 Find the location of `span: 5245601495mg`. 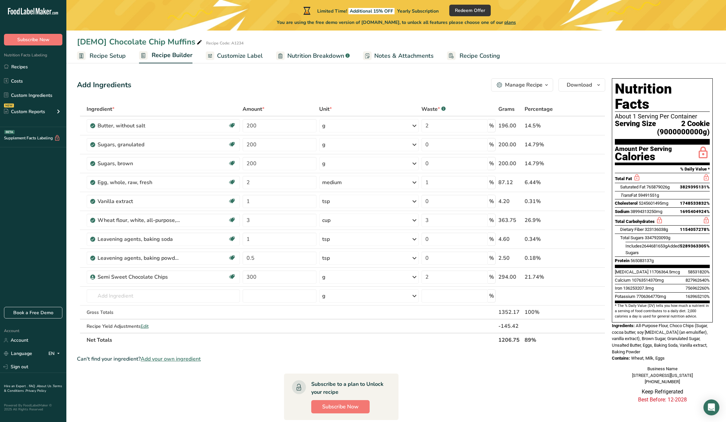

span: 5245601495mg is located at coordinates (653, 203).